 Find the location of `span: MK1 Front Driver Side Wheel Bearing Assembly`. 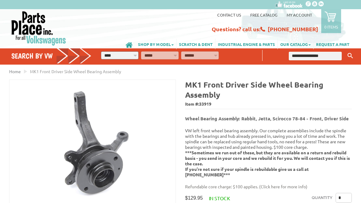

span: MK1 Front Driver Side Wheel Bearing Assembly is located at coordinates (76, 71).